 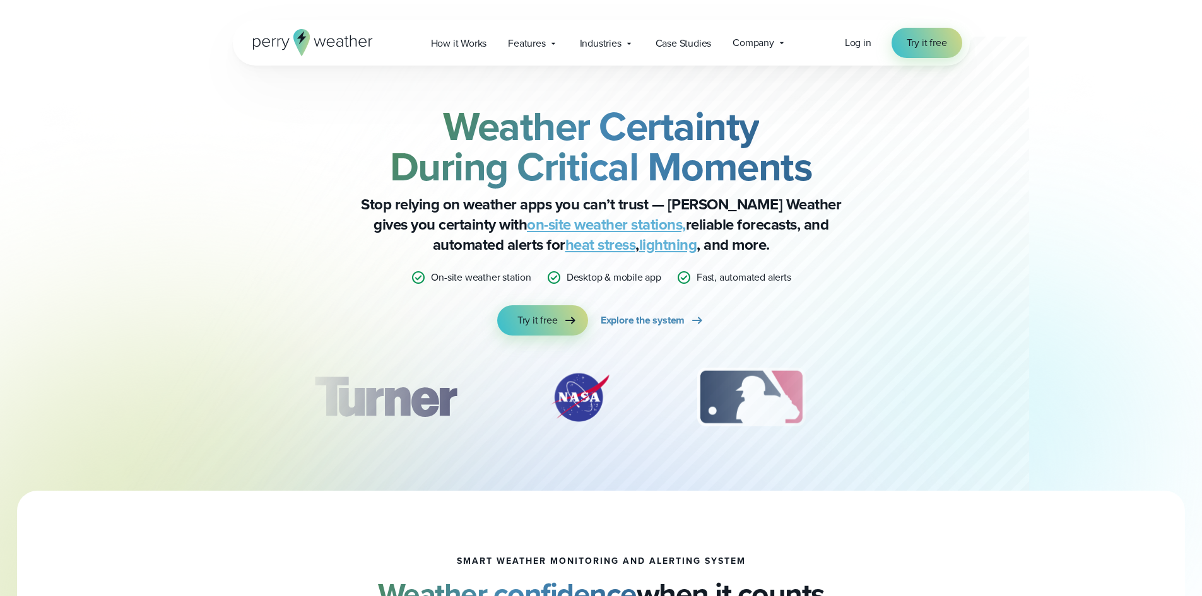 What do you see at coordinates (526, 44) in the screenshot?
I see `span: Features` at bounding box center [526, 44].